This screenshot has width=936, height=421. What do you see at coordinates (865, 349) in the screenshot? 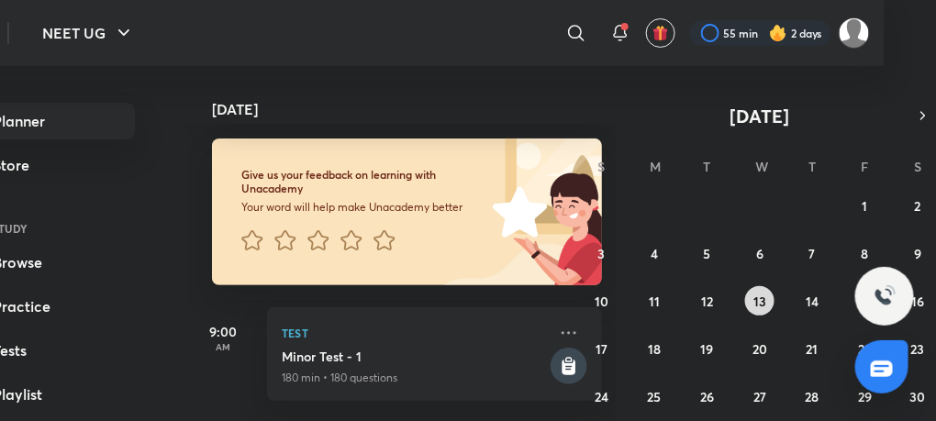
I see `button: August 22, 2025` at bounding box center [865, 349].